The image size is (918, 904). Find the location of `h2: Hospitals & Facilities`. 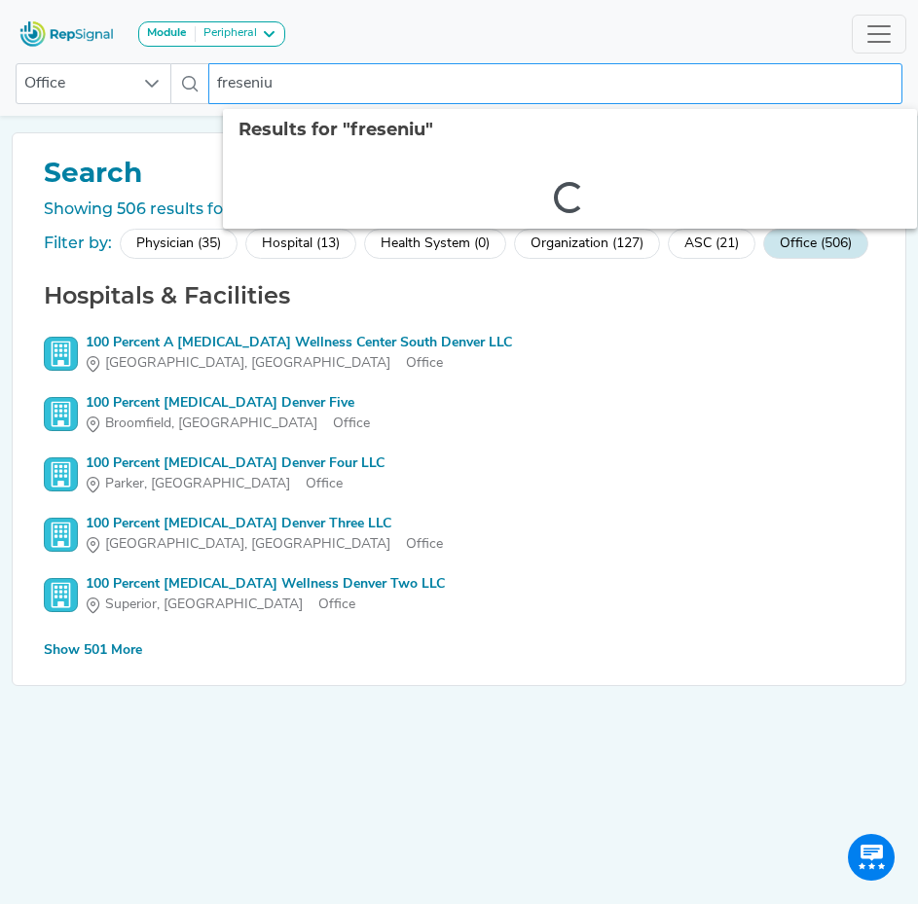

h2: Hospitals & Facilities is located at coordinates (458, 296).